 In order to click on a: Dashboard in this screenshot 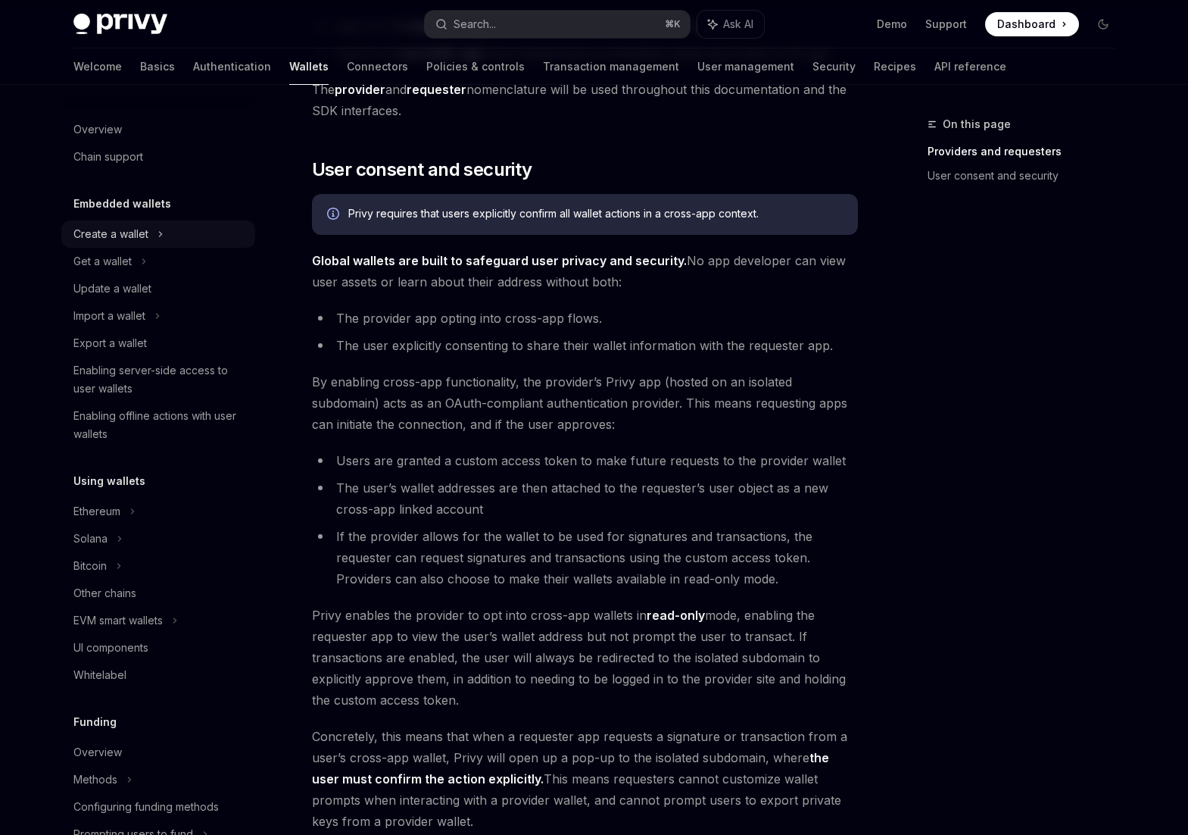, I will do `click(1032, 24)`.